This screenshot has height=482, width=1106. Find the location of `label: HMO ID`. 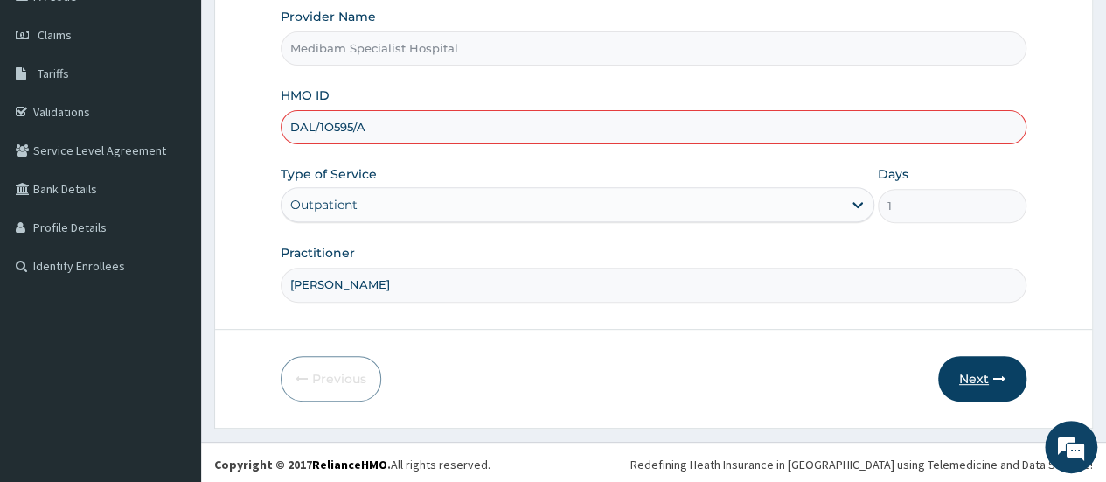

label: HMO ID is located at coordinates (305, 95).